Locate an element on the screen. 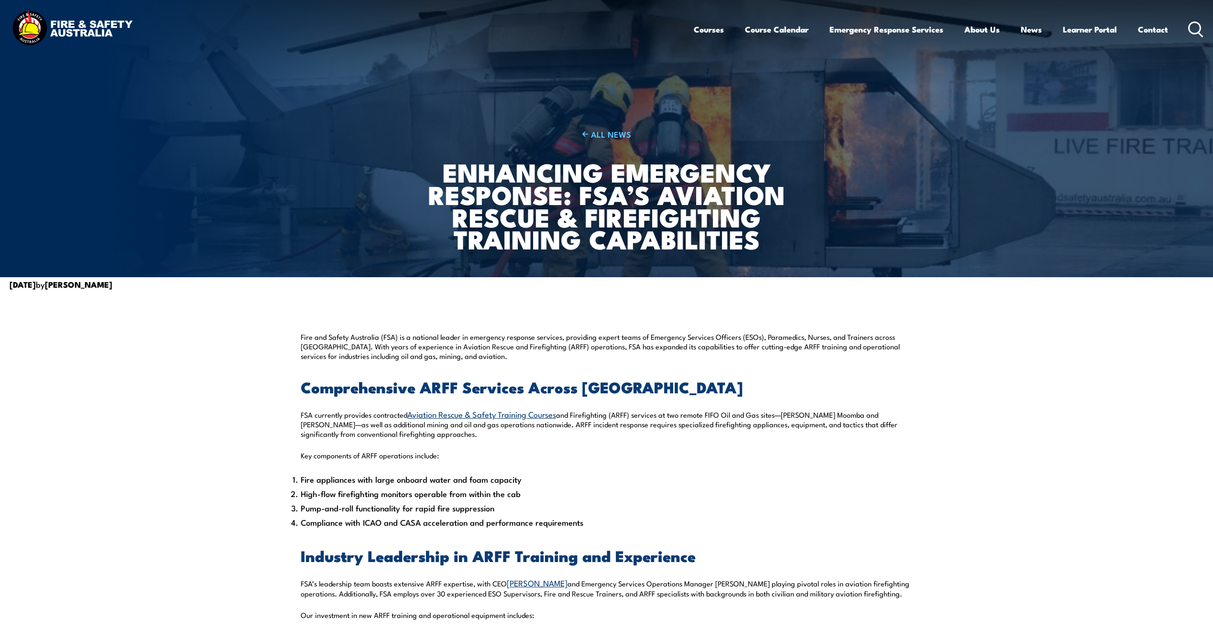 The height and width of the screenshot is (628, 1213). a: Course Calendar is located at coordinates (776, 29).